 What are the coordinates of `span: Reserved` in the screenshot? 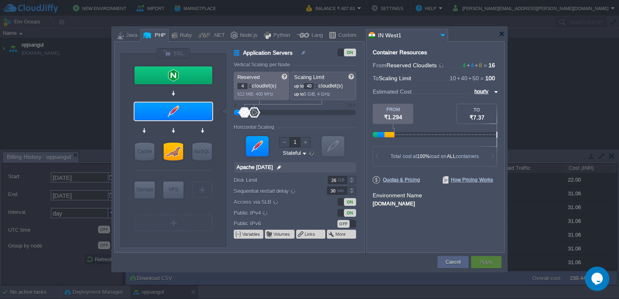 It's located at (248, 77).